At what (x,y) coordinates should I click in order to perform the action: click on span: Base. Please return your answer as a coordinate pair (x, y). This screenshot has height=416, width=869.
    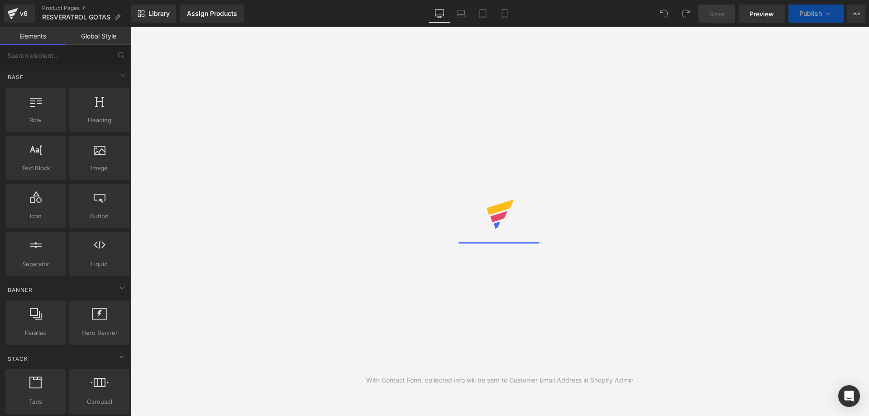
    Looking at the image, I should click on (15, 77).